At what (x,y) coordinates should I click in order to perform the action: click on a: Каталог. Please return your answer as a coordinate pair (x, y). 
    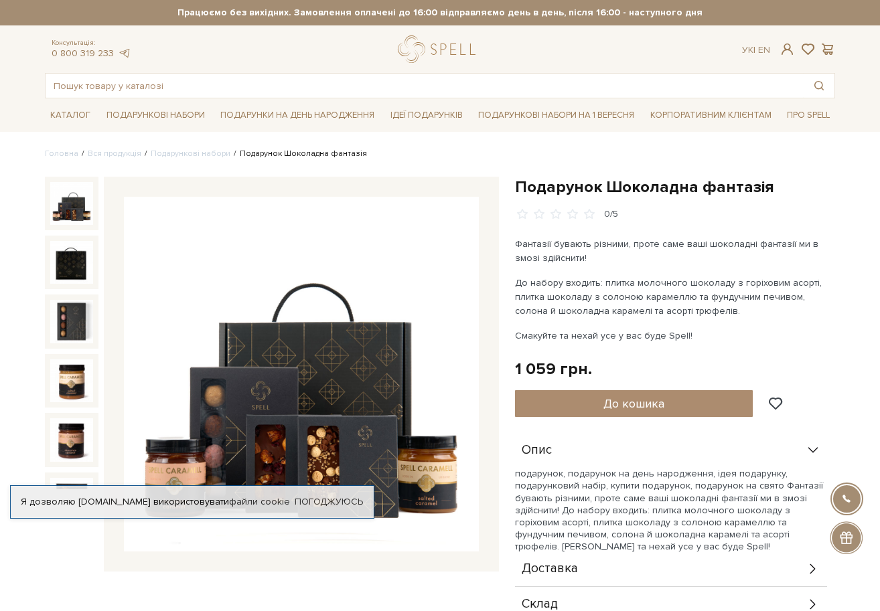
    Looking at the image, I should click on (70, 115).